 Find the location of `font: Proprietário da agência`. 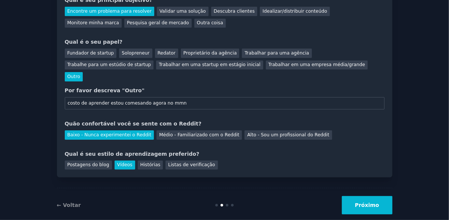

font: Proprietário da agência is located at coordinates (210, 53).